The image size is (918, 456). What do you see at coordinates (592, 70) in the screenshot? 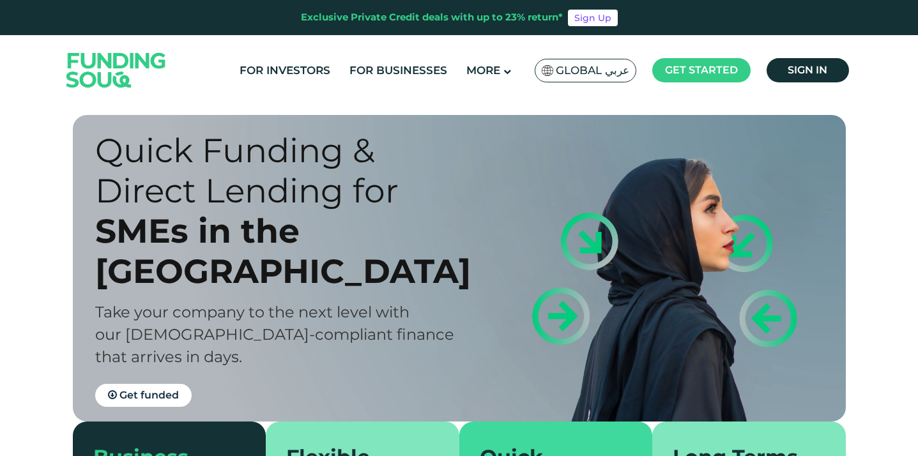
I see `span: Global عربي` at bounding box center [592, 70].